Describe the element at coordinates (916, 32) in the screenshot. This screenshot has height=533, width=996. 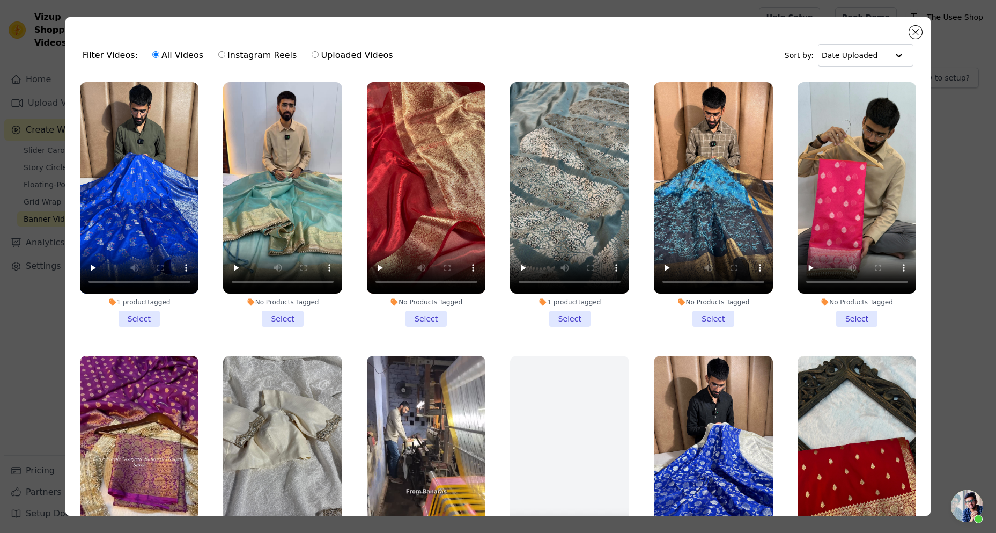
I see `button: Close modal` at that location.